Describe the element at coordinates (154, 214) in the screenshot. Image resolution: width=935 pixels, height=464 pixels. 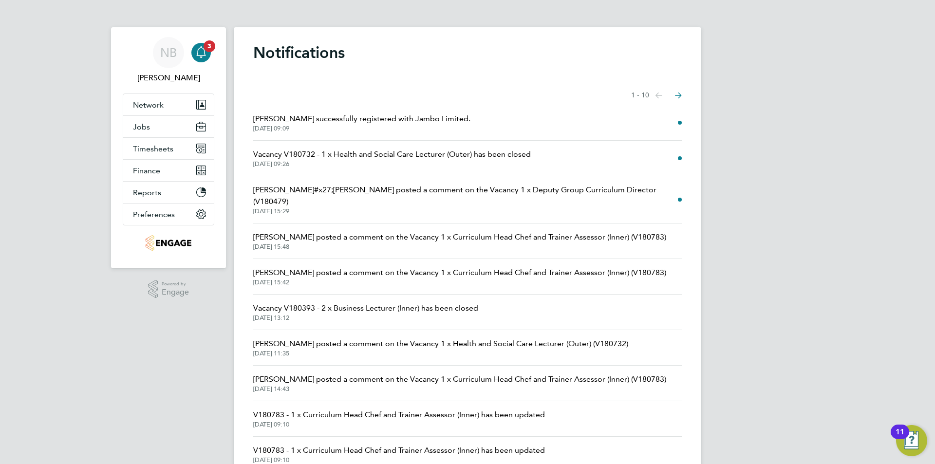
I see `span: Preferences` at that location.